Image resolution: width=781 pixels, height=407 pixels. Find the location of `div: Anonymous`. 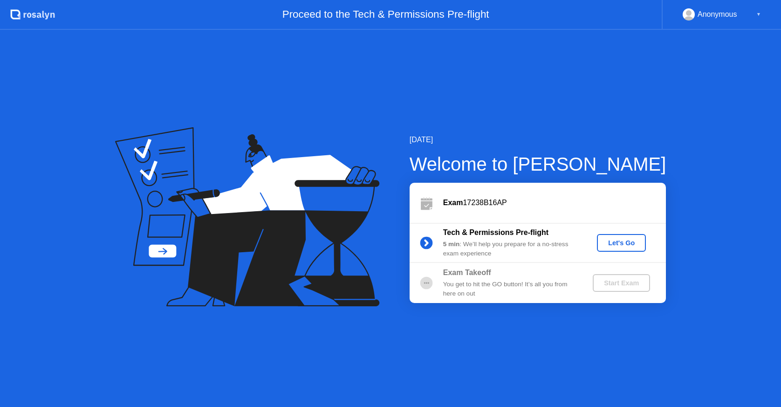

div: Anonymous is located at coordinates (718, 14).